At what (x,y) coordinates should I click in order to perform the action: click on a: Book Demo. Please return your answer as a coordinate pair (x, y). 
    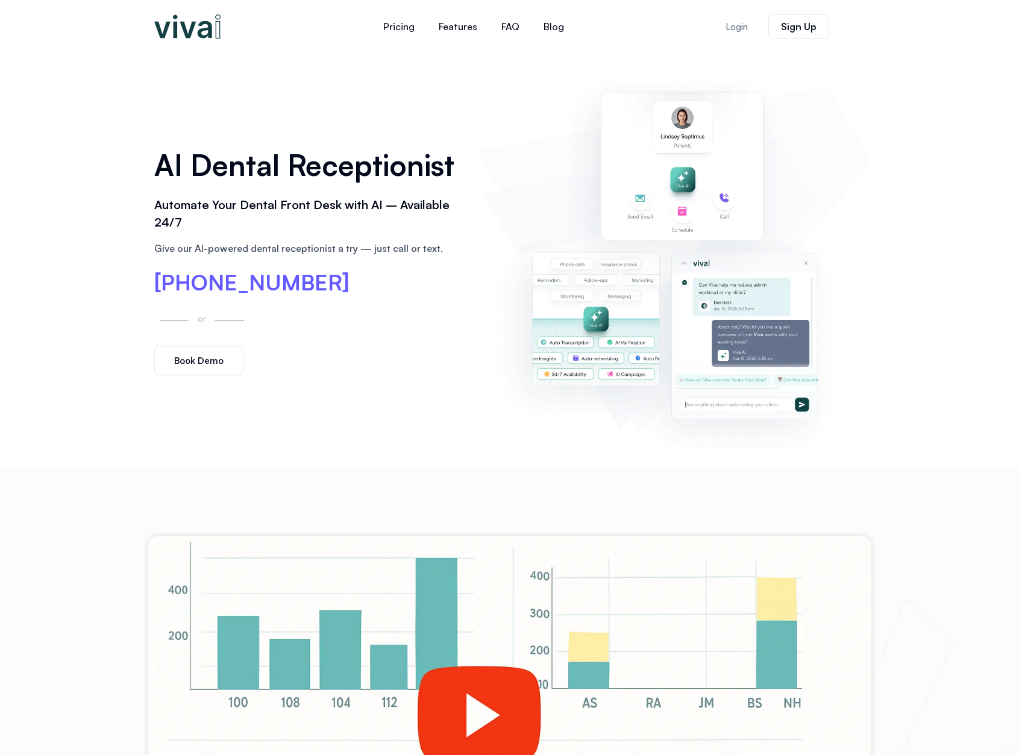
    Looking at the image, I should click on (199, 360).